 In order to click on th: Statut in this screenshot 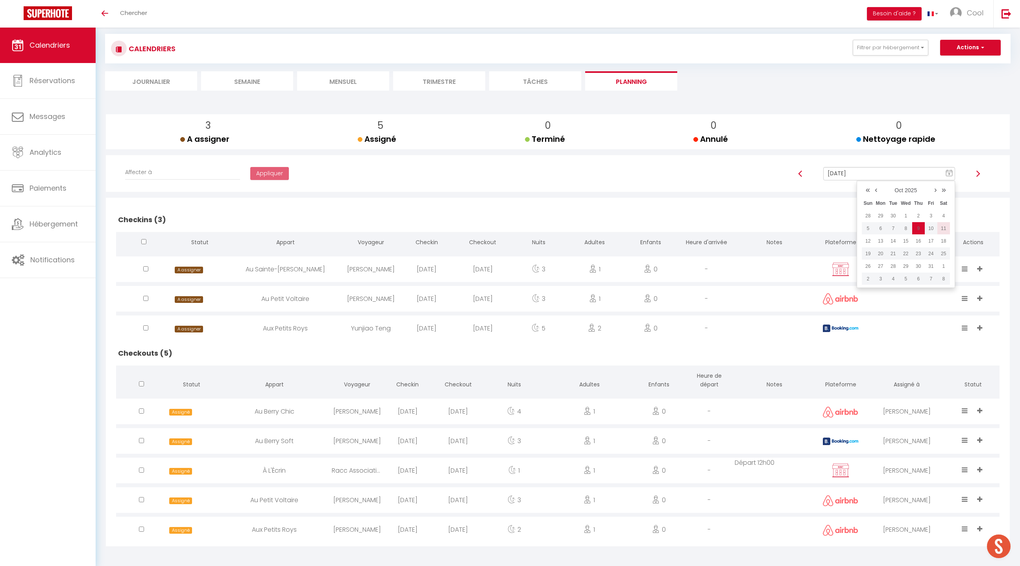, I will do `click(973, 381)`.